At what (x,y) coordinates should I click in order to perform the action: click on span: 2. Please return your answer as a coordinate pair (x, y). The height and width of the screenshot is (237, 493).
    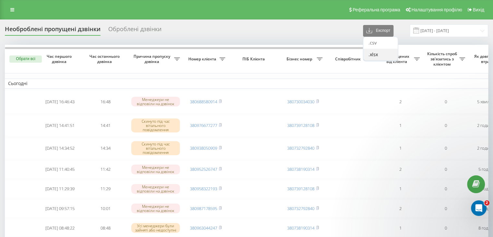
    Looking at the image, I should click on (487, 203).